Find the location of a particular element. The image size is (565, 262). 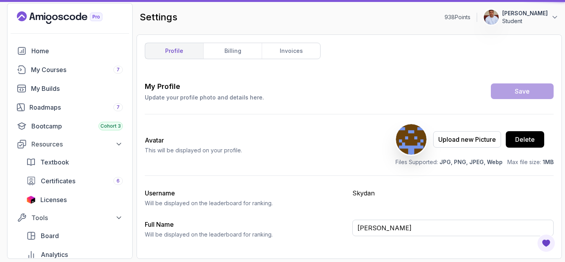

p: Skydan is located at coordinates (453, 193).